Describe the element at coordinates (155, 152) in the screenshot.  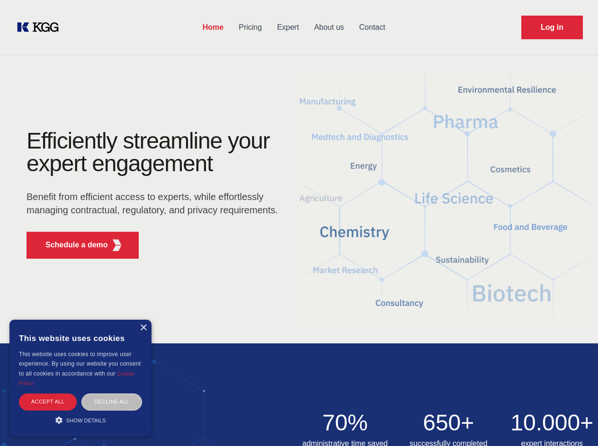
I see `h1: Efficiently streamline your expert engagement` at that location.